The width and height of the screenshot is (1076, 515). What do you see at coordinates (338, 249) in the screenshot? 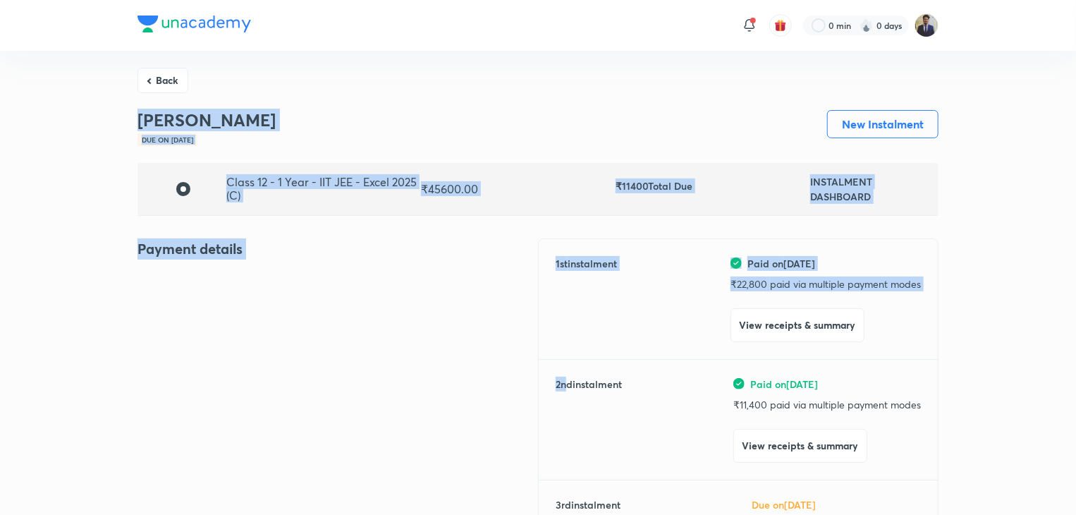
I see `h4: Payment details` at bounding box center [338, 249].